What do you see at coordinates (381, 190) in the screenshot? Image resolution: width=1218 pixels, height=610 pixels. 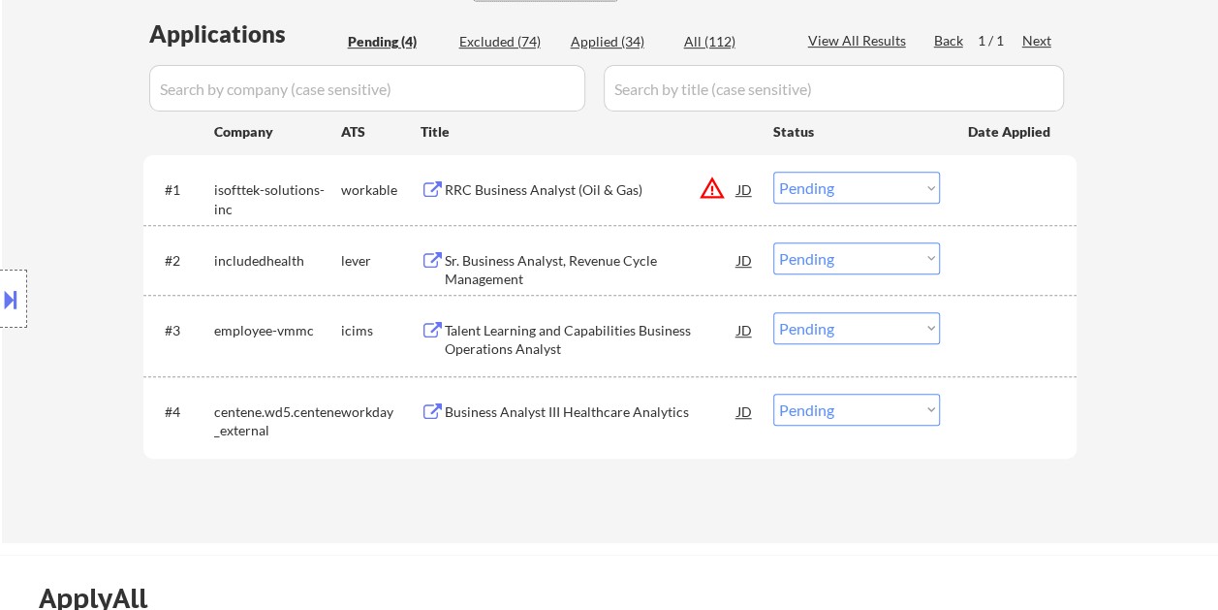 I see `div: workable` at bounding box center [381, 190].